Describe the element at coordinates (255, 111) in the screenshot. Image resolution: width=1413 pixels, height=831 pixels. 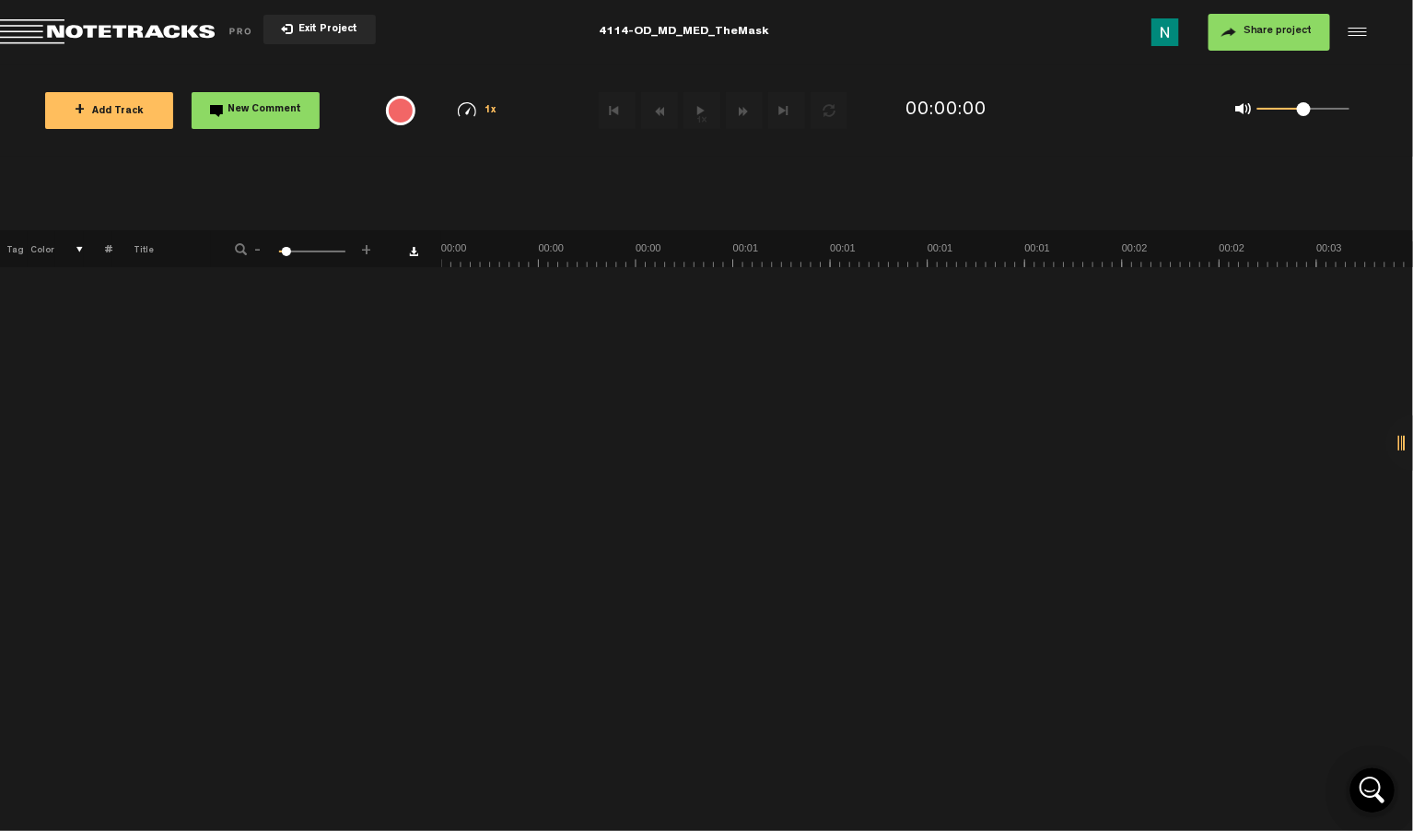
I see `button: New Comment` at that location.